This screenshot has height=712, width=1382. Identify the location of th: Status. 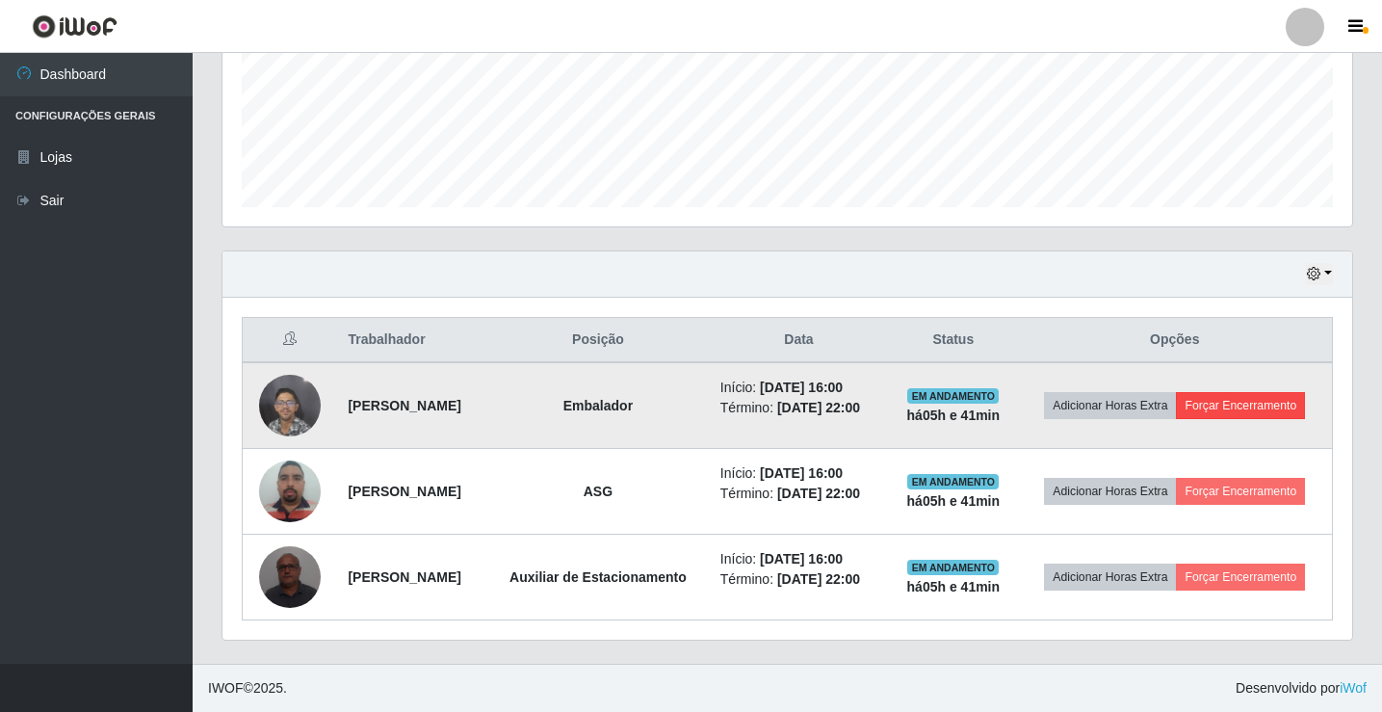
(953, 340).